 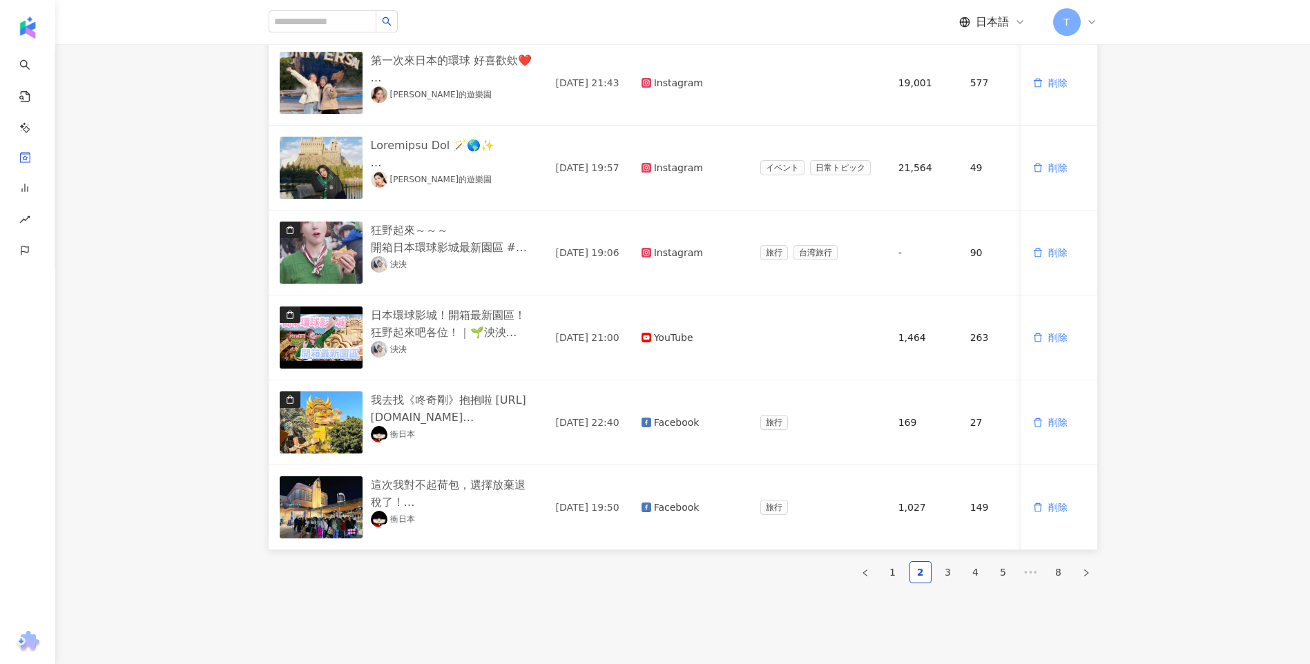 I want to click on li: 次のページ, so click(x=1086, y=572).